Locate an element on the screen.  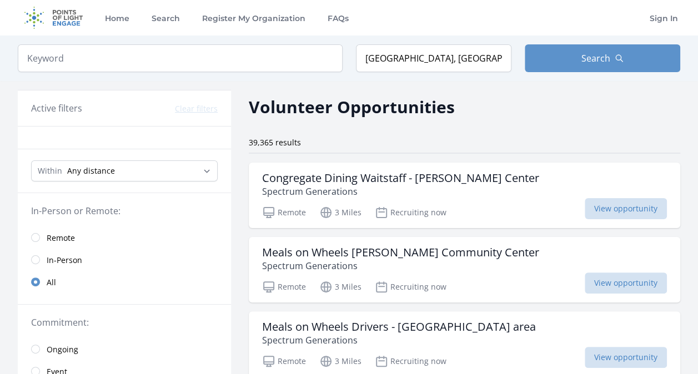
input: Location is located at coordinates (434, 58).